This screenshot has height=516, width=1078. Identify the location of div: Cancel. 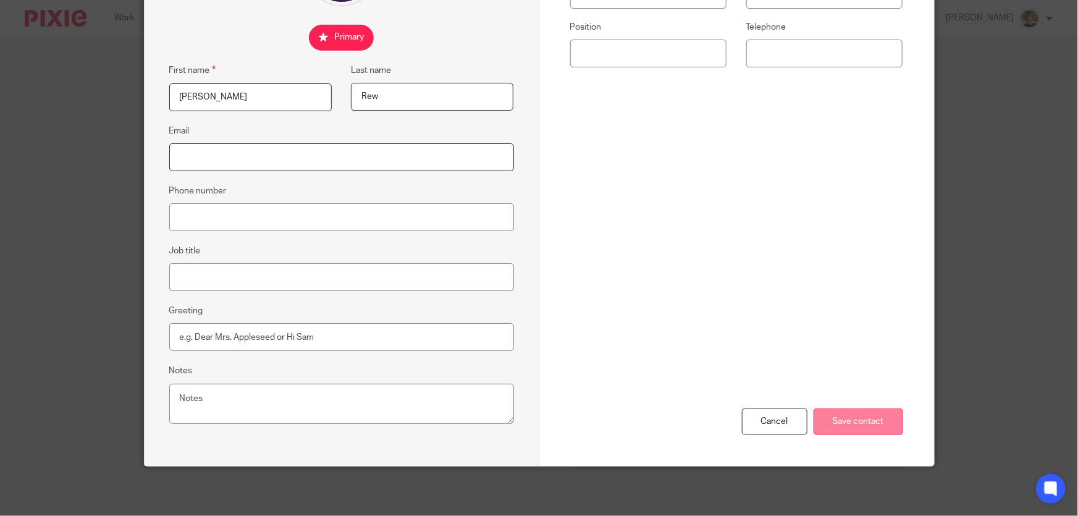
(775, 421).